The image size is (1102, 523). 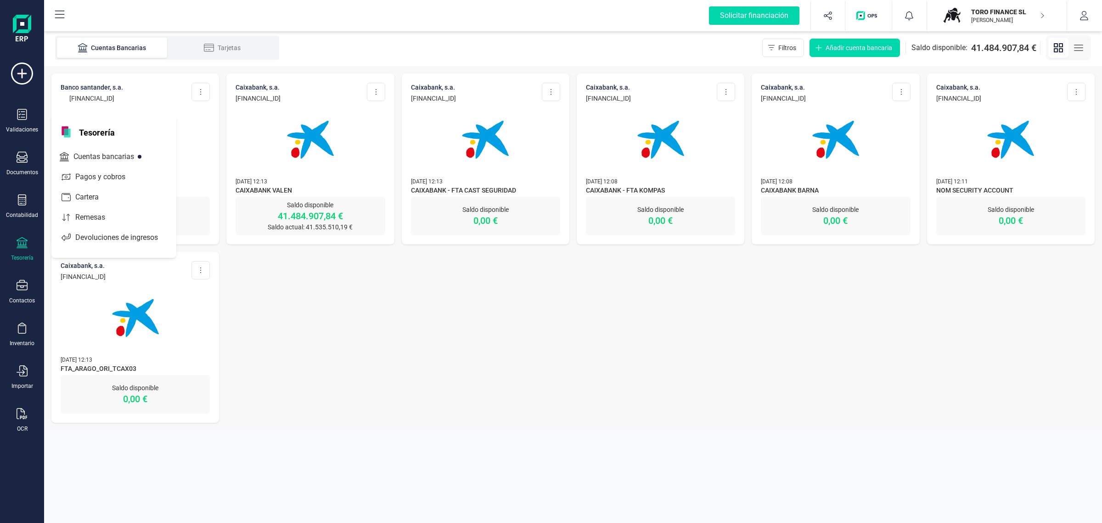 I want to click on span: Tesorería, so click(x=97, y=132).